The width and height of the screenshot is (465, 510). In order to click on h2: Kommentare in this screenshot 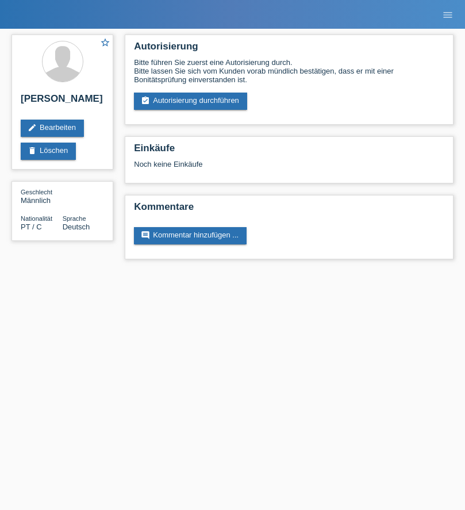, I will do `click(289, 210)`.